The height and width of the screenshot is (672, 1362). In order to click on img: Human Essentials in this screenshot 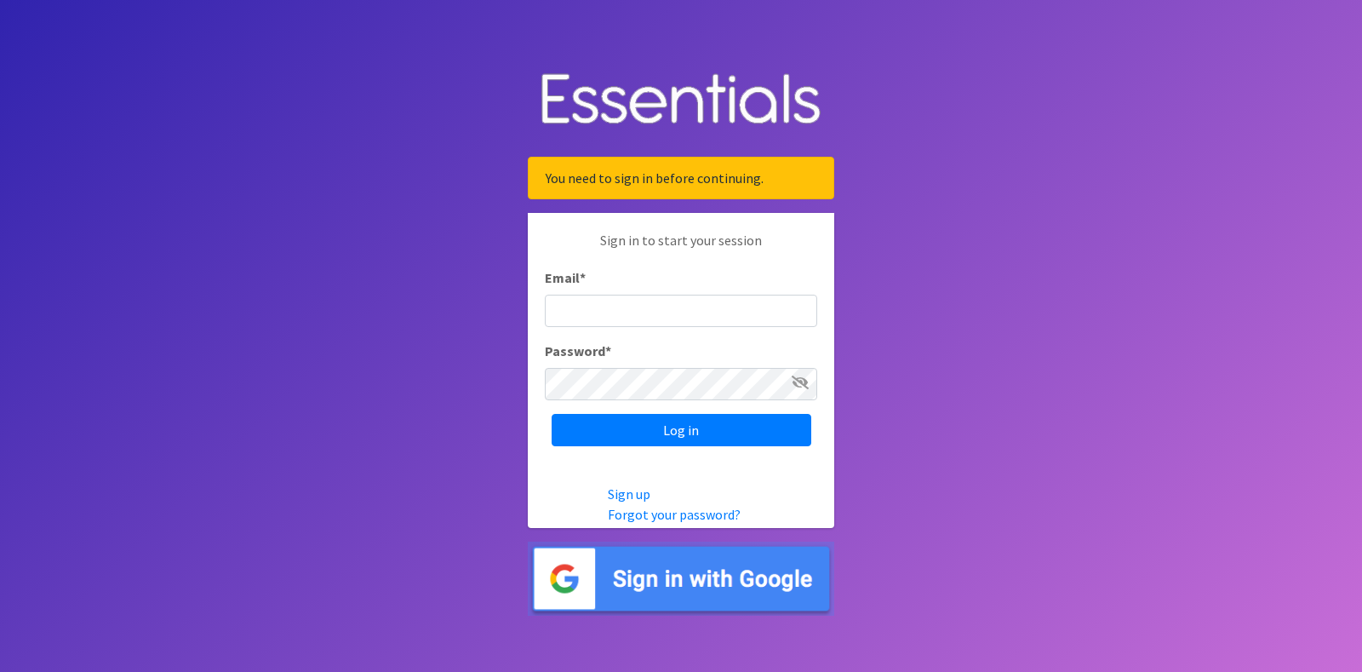, I will do `click(681, 100)`.